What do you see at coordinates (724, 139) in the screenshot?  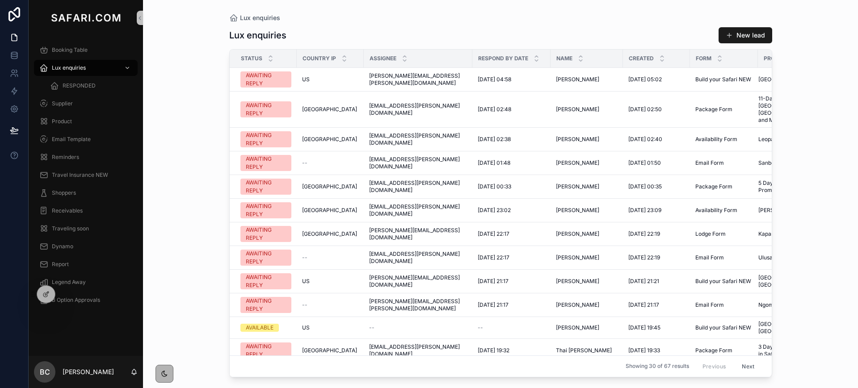 I see `a: Availability Form` at bounding box center [724, 139].